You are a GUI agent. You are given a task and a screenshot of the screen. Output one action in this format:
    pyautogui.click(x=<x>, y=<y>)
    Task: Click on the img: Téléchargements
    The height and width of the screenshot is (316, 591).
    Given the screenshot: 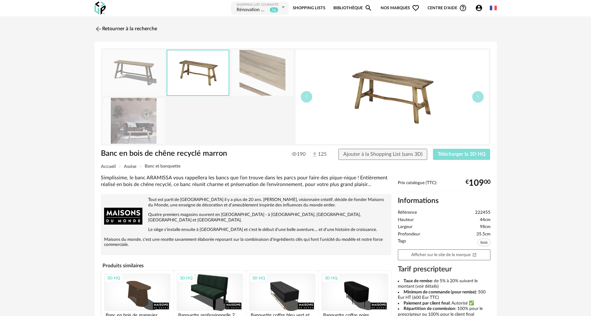 What is the action you would take?
    pyautogui.click(x=314, y=154)
    